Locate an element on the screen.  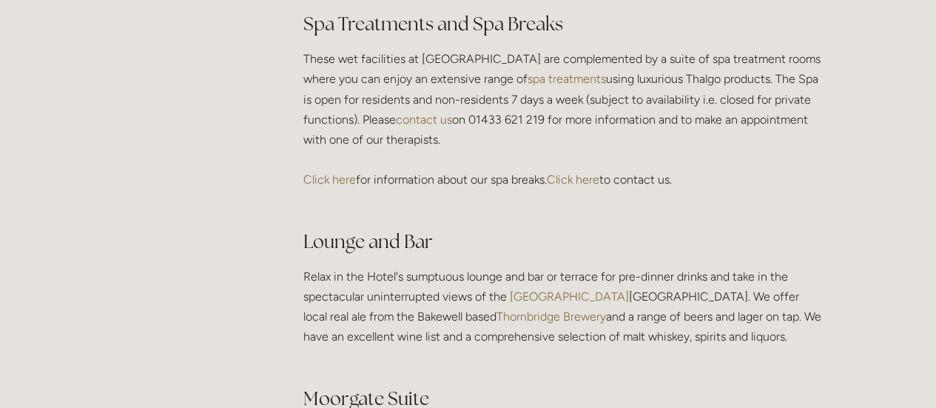
h2: Spa Treatments and Spa Breaks is located at coordinates (562, 24).